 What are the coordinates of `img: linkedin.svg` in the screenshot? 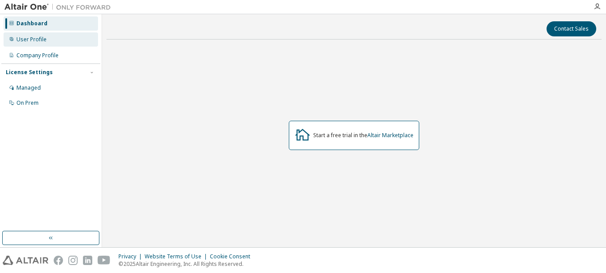 It's located at (87, 260).